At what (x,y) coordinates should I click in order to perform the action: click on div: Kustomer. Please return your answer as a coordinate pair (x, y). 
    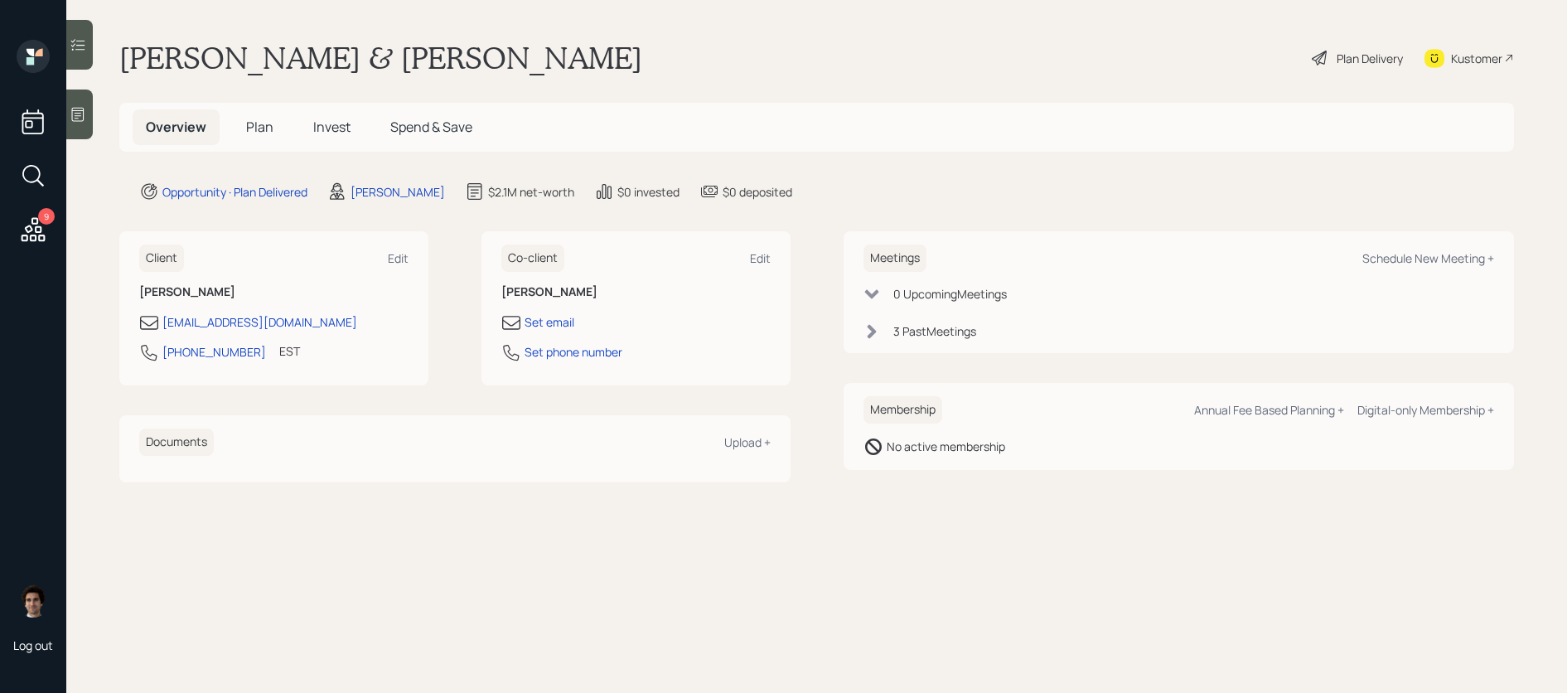
    Looking at the image, I should click on (1476, 58).